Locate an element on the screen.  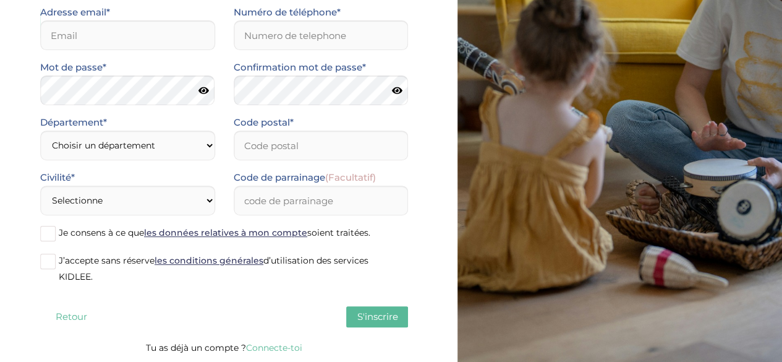
input: Numero de telephone is located at coordinates (321, 35).